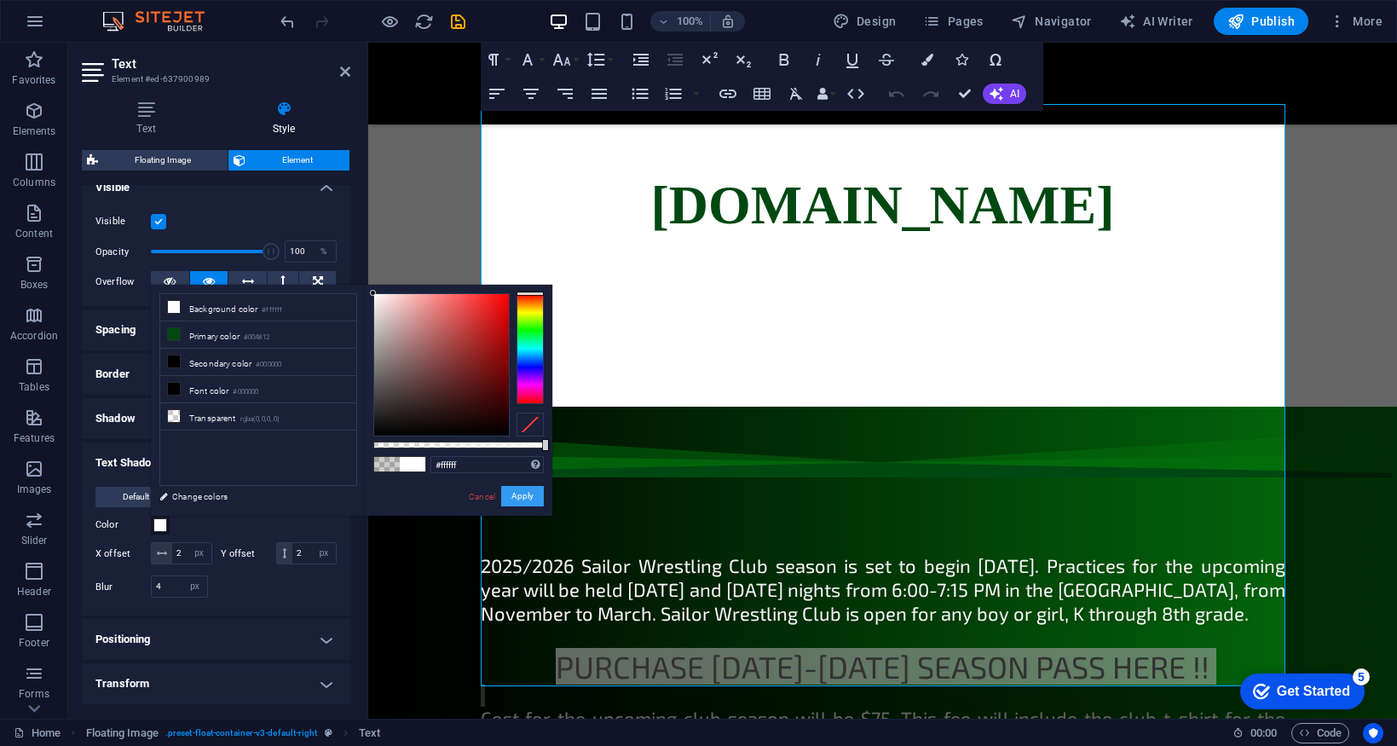 The height and width of the screenshot is (746, 1397). I want to click on div: 5, so click(135, 12).